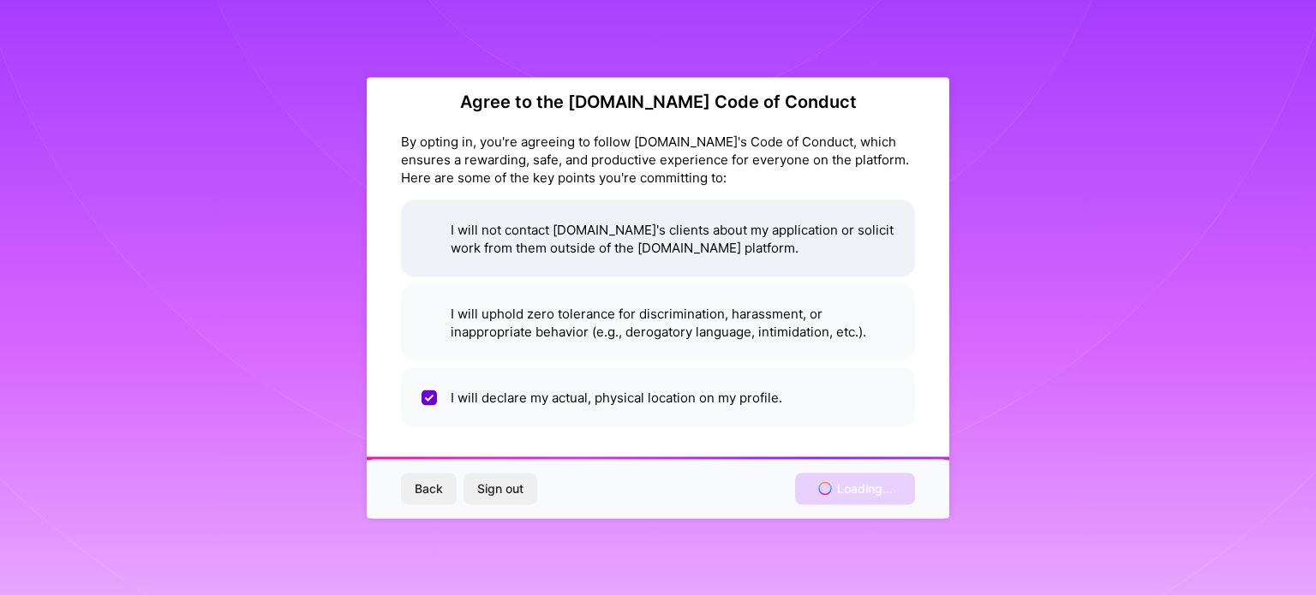  What do you see at coordinates (658, 397) in the screenshot?
I see `li: I will declare my actual, physical location on my profile.` at bounding box center [658, 397].